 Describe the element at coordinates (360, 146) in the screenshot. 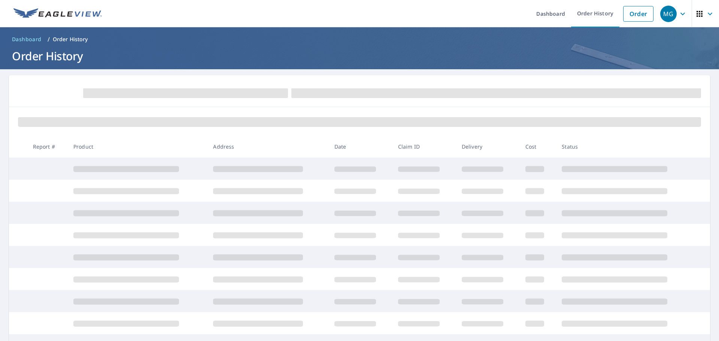

I see `th: Date` at that location.